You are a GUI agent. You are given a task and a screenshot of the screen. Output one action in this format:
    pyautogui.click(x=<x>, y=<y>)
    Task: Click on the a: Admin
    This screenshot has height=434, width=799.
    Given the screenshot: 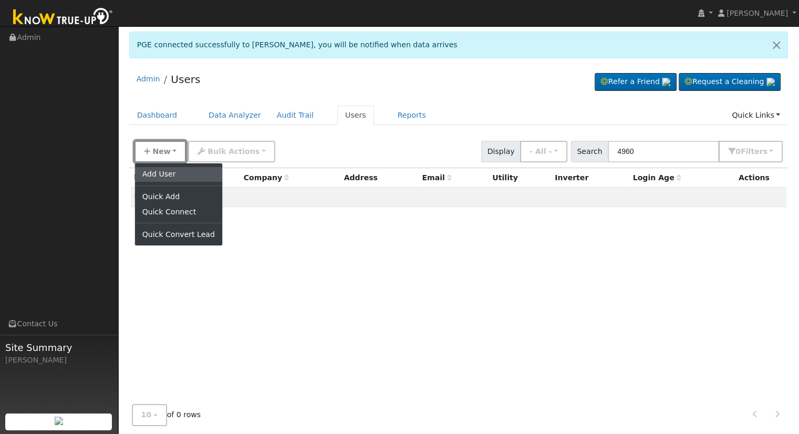 What is the action you would take?
    pyautogui.click(x=148, y=79)
    